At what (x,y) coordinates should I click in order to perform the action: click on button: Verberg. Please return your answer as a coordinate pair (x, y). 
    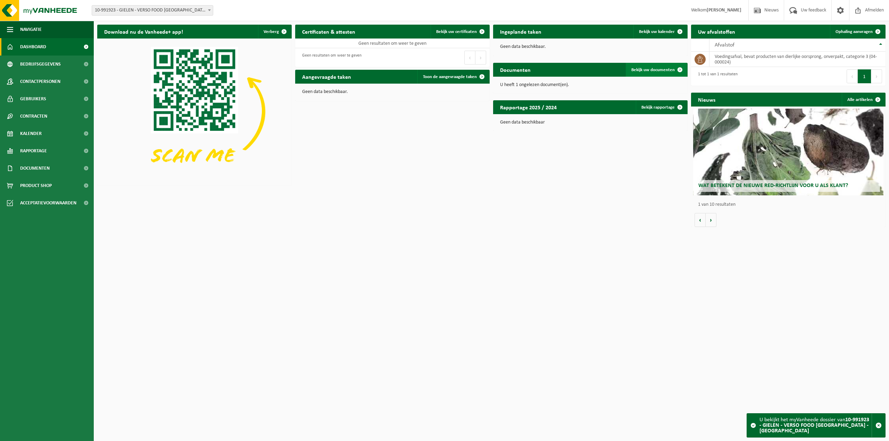
    Looking at the image, I should click on (274, 32).